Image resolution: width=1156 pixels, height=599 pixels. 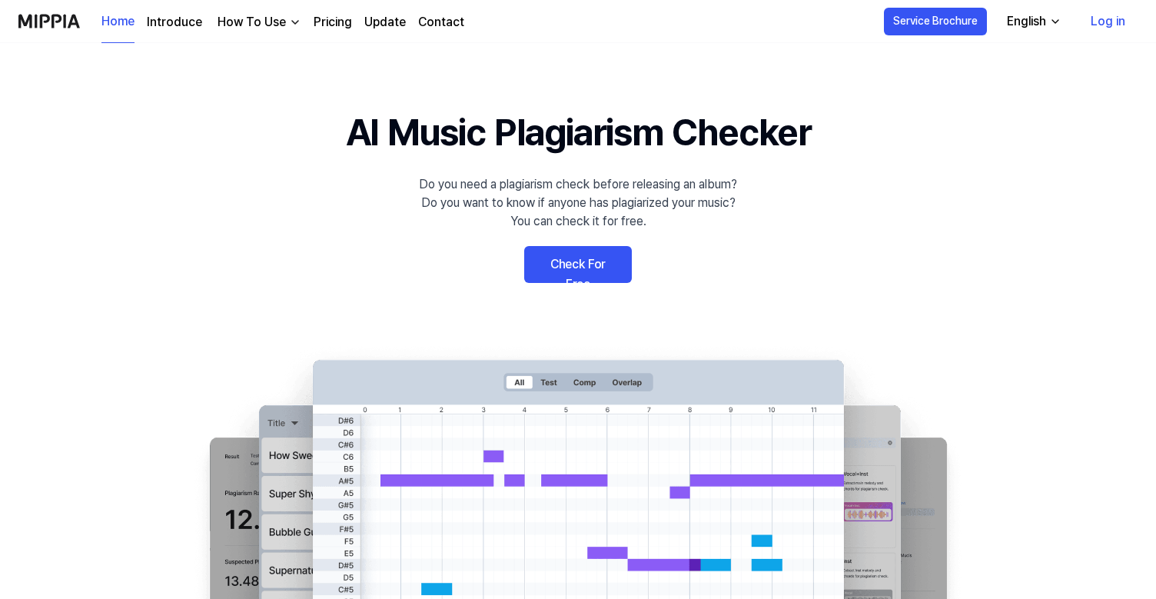 What do you see at coordinates (257, 22) in the screenshot?
I see `button: How To Use` at bounding box center [257, 22].